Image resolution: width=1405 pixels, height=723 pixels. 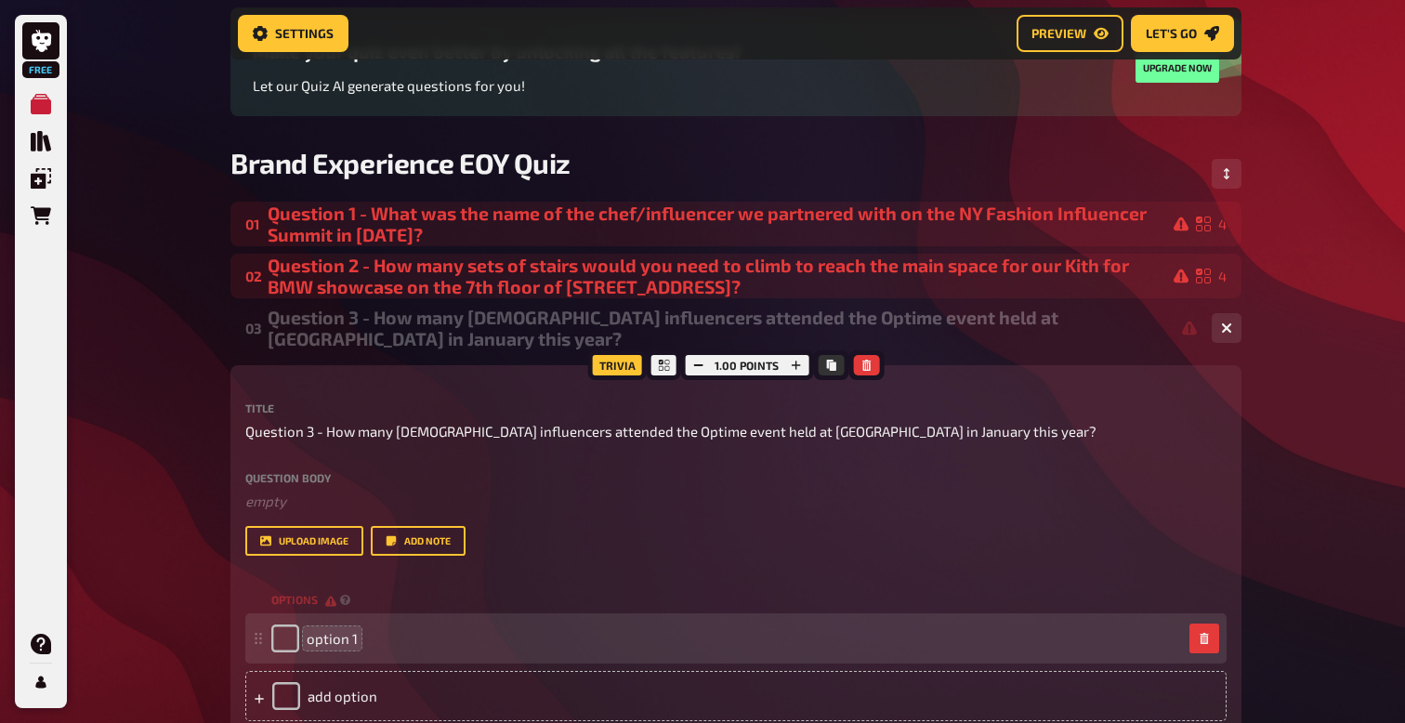 I want to click on span: Let's go, so click(x=1171, y=33).